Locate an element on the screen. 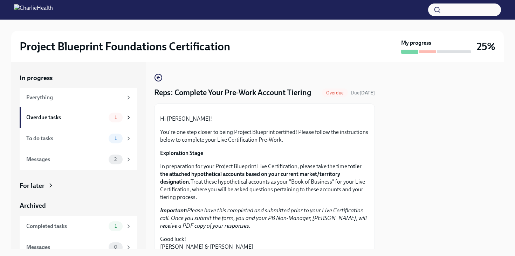 The image size is (515, 256). span: September 8th, 2025 12:00 is located at coordinates (362, 93).